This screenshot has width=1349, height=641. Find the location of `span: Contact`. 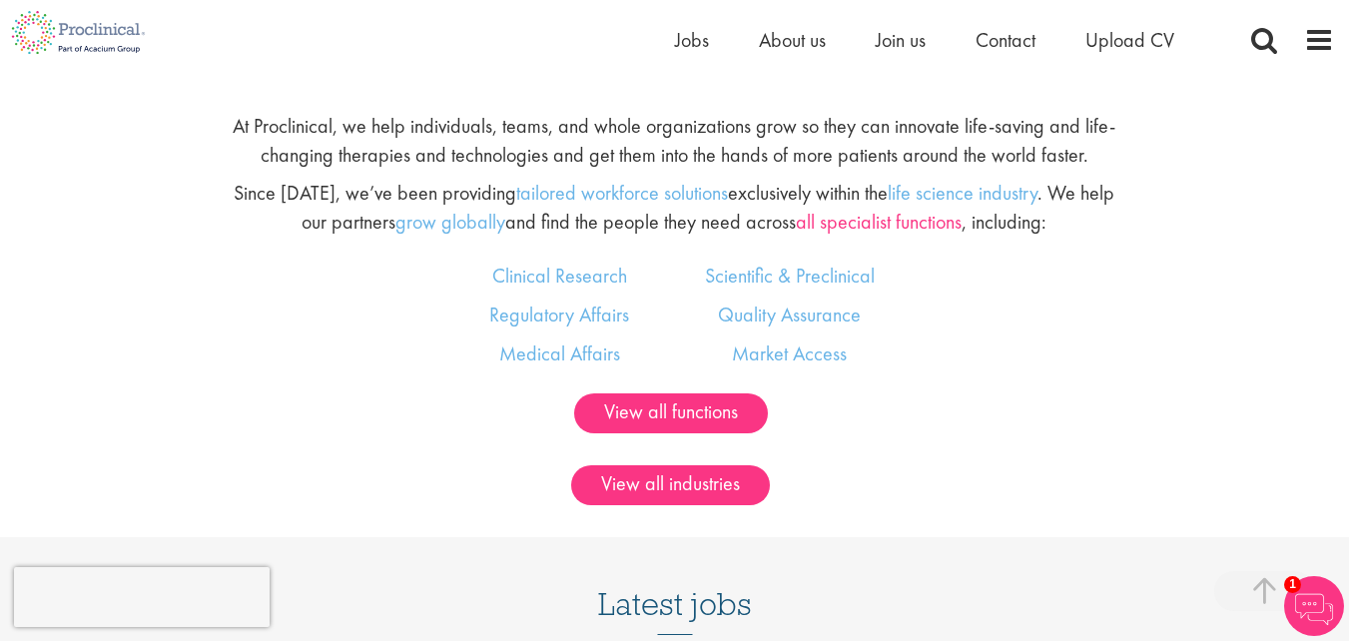

span: Contact is located at coordinates (1006, 40).